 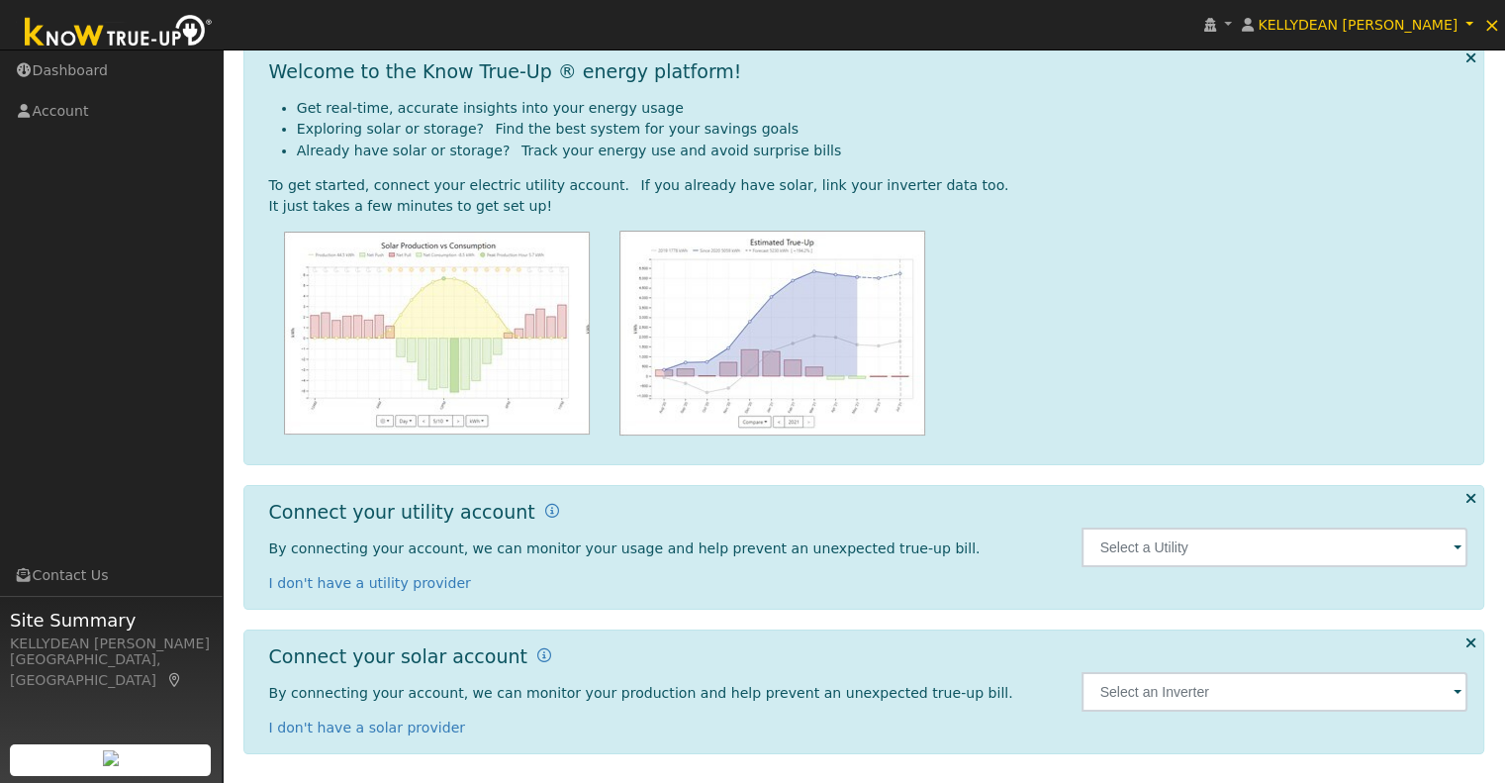 What do you see at coordinates (1274, 692) in the screenshot?
I see `input: Select an Inverter` at bounding box center [1274, 692].